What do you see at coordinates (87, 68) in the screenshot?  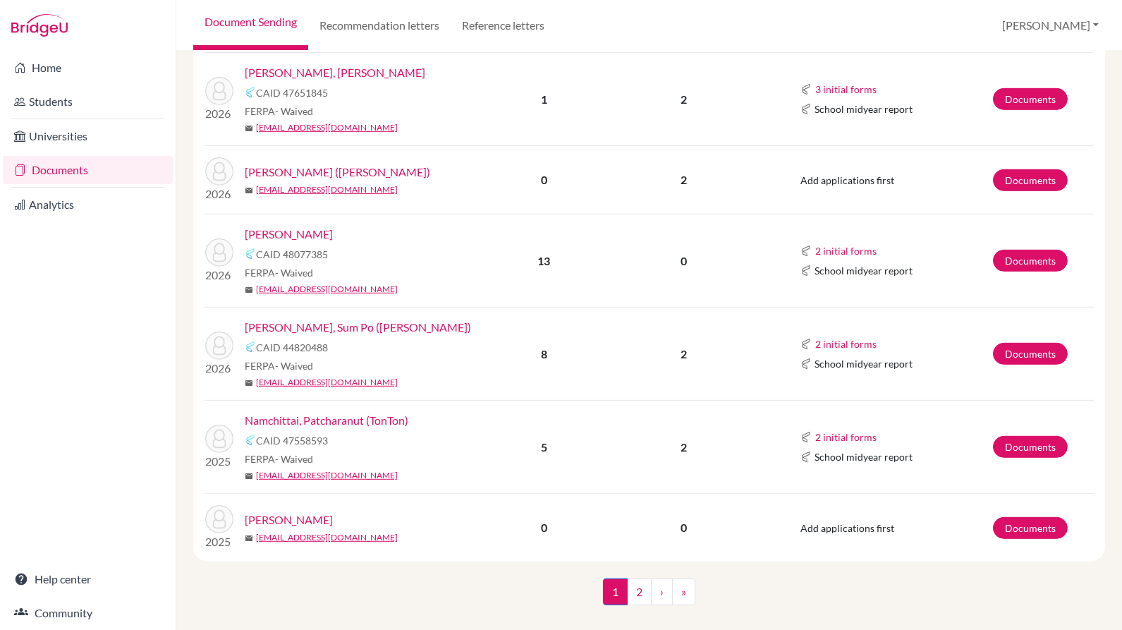 I see `a: Home` at bounding box center [87, 68].